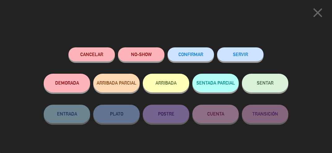 This screenshot has height=153, width=332. What do you see at coordinates (117, 83) in the screenshot?
I see `span: ARRIBADA PARCIAL` at bounding box center [117, 83].